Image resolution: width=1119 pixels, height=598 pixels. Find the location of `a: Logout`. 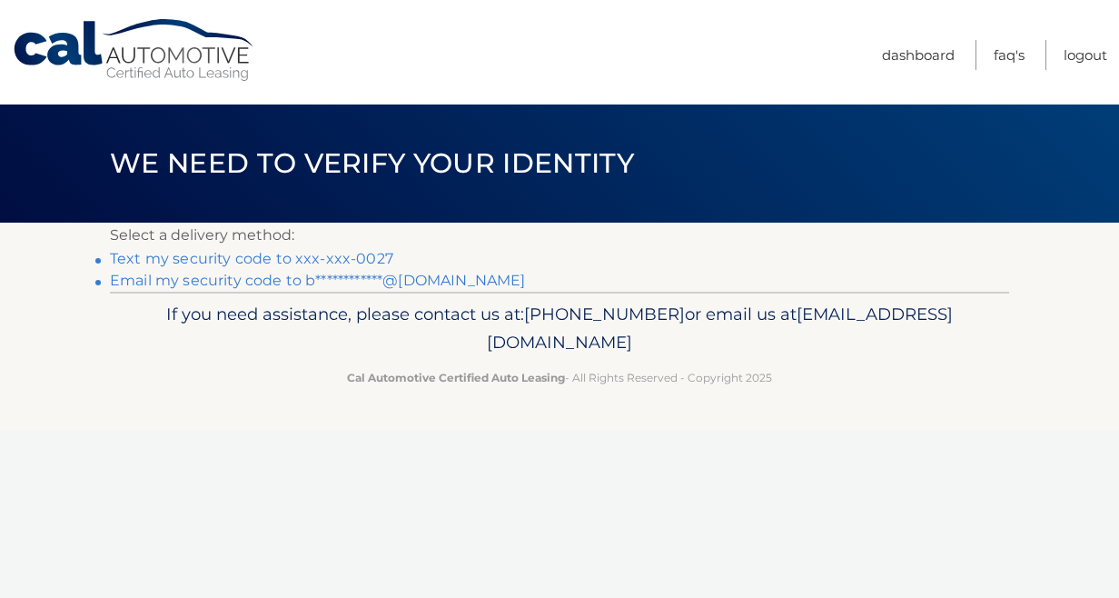

a: Logout is located at coordinates (1085, 54).